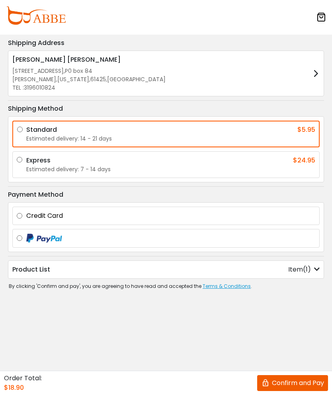  I want to click on div: $24.95, so click(304, 160).